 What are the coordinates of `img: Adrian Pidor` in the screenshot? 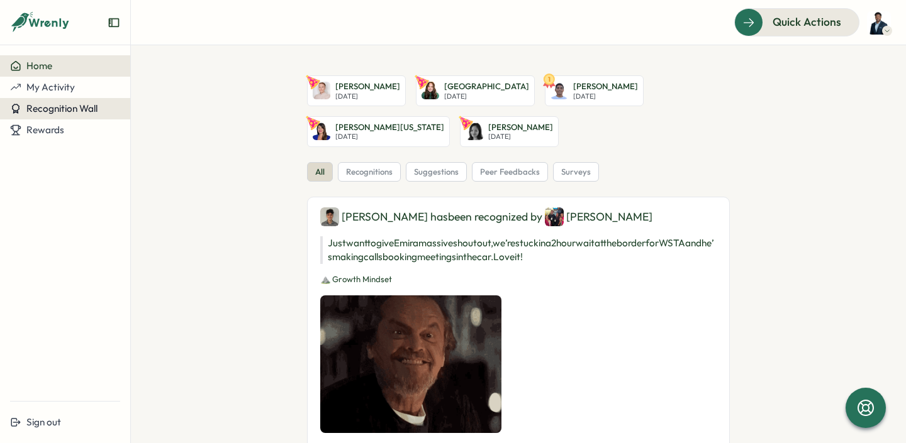 It's located at (559, 91).